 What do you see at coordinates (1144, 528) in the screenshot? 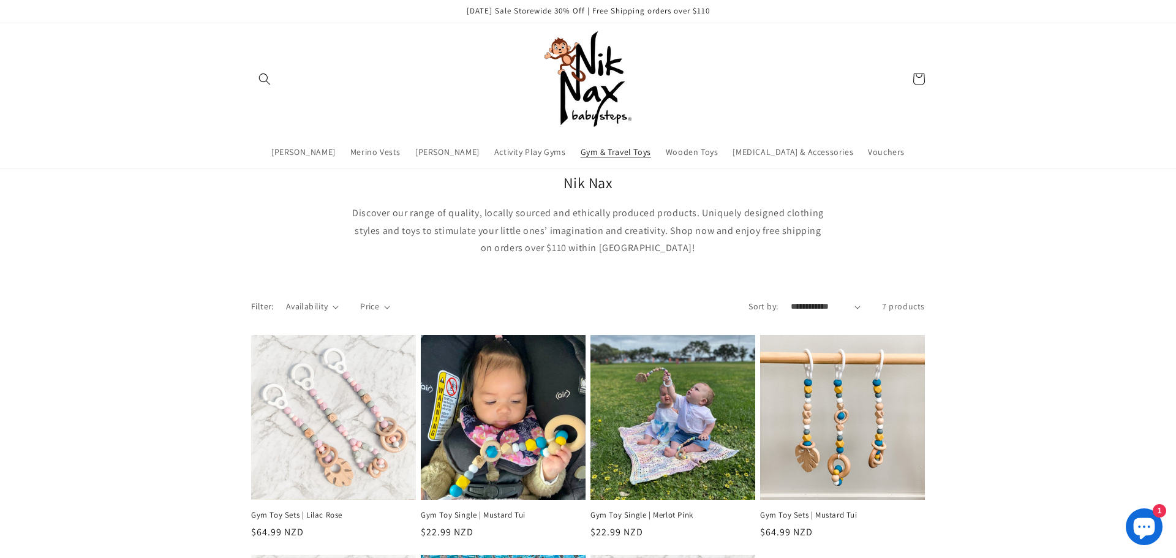
I see `inbox-online-store-chat: Shopify online store chat` at bounding box center [1144, 528].